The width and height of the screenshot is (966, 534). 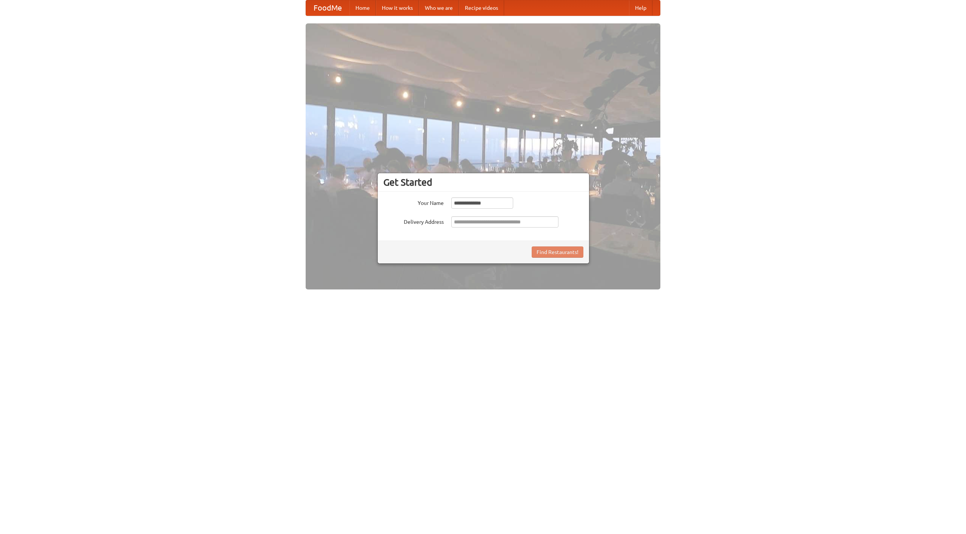 I want to click on a: Who we are, so click(x=439, y=8).